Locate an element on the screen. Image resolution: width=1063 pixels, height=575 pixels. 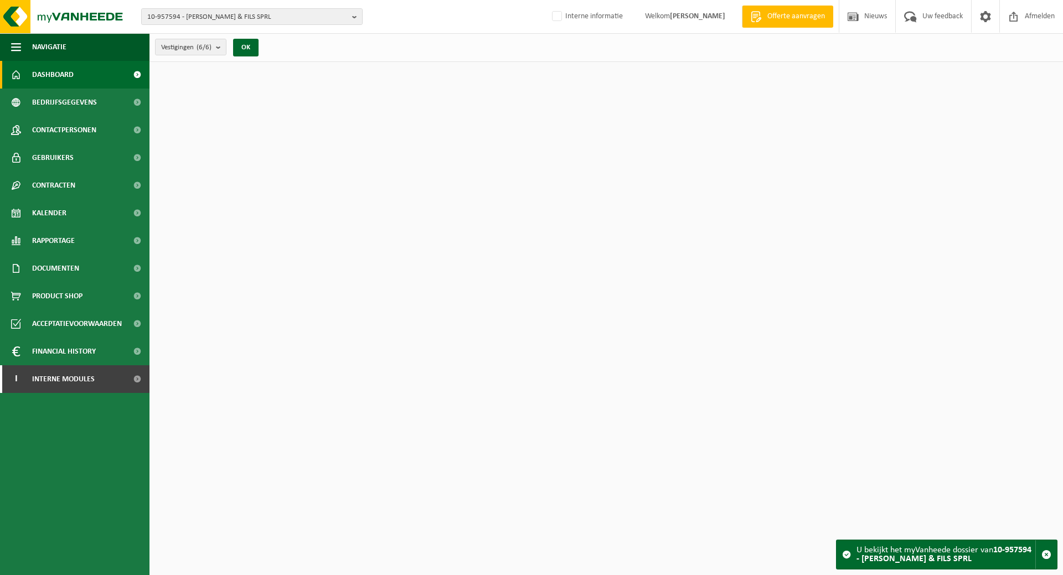
span: Documenten is located at coordinates (55, 268).